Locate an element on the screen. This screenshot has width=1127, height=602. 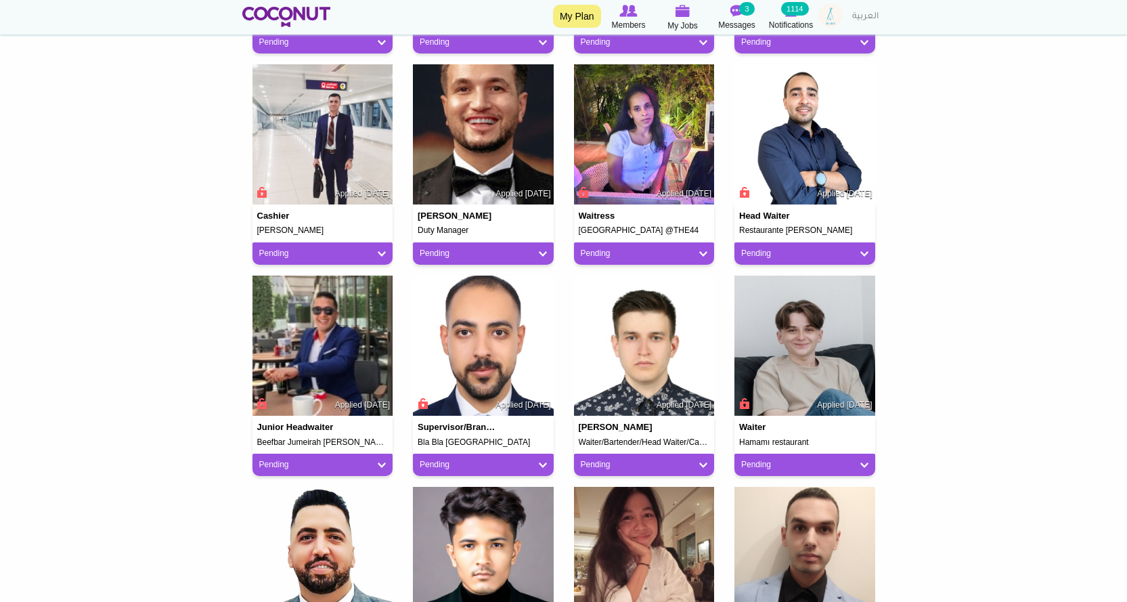
a: العربية is located at coordinates (865, 17).